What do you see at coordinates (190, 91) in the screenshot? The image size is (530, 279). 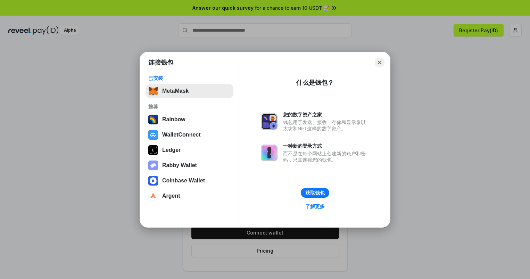 I see `button: MetaMask` at bounding box center [190, 91].